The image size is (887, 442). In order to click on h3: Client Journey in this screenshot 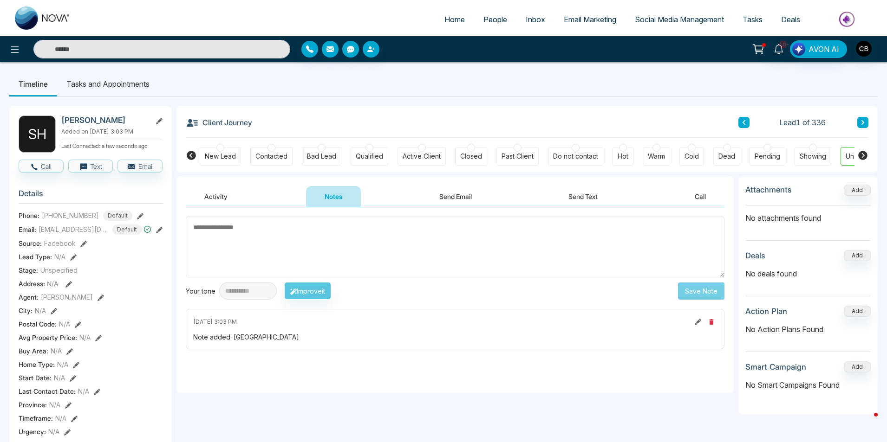, I will do `click(219, 123)`.